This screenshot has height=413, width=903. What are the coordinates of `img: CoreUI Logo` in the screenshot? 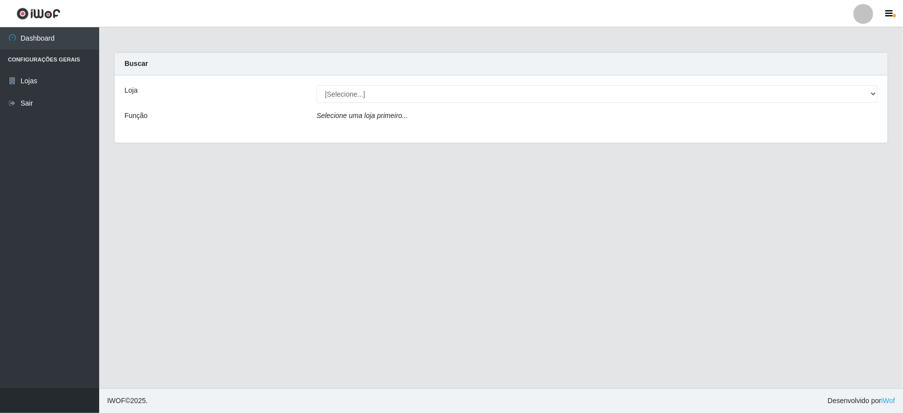 It's located at (38, 13).